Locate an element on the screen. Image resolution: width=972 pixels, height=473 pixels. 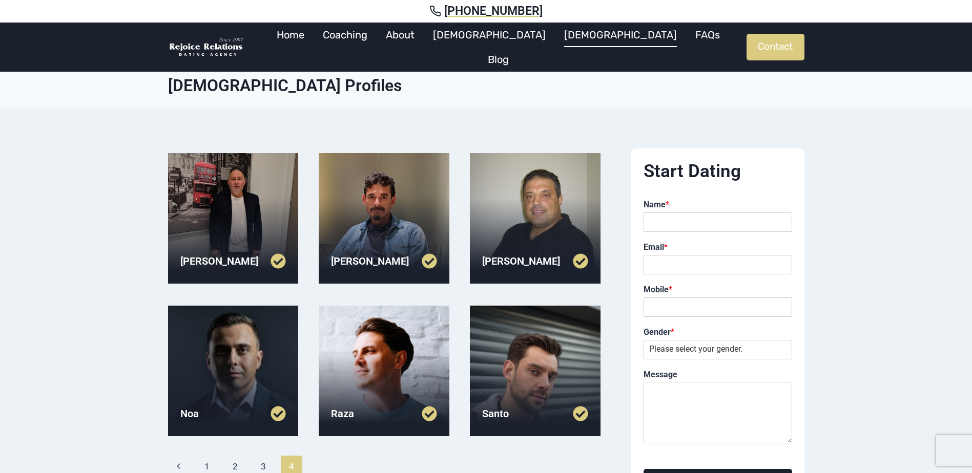
h2: Start Dating is located at coordinates (718, 172).